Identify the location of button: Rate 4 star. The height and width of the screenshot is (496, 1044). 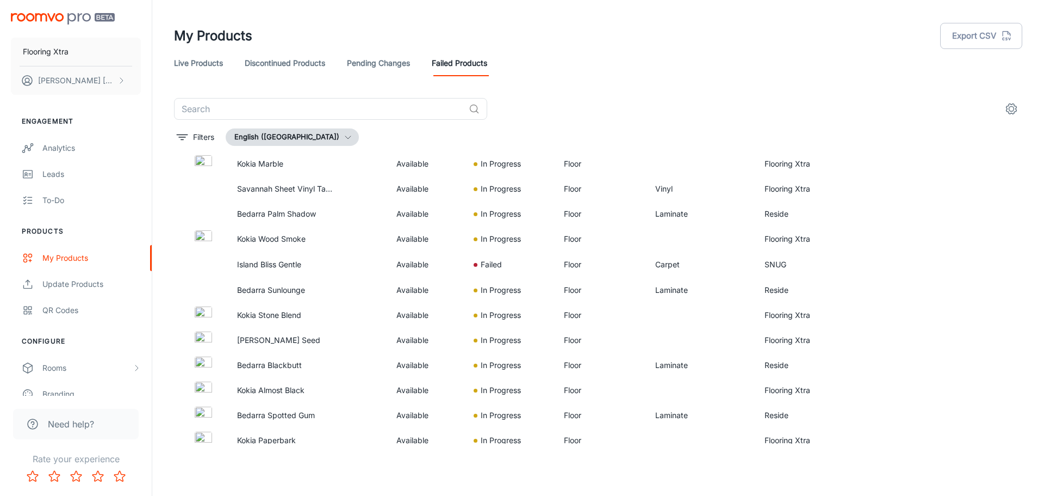
(98, 476).